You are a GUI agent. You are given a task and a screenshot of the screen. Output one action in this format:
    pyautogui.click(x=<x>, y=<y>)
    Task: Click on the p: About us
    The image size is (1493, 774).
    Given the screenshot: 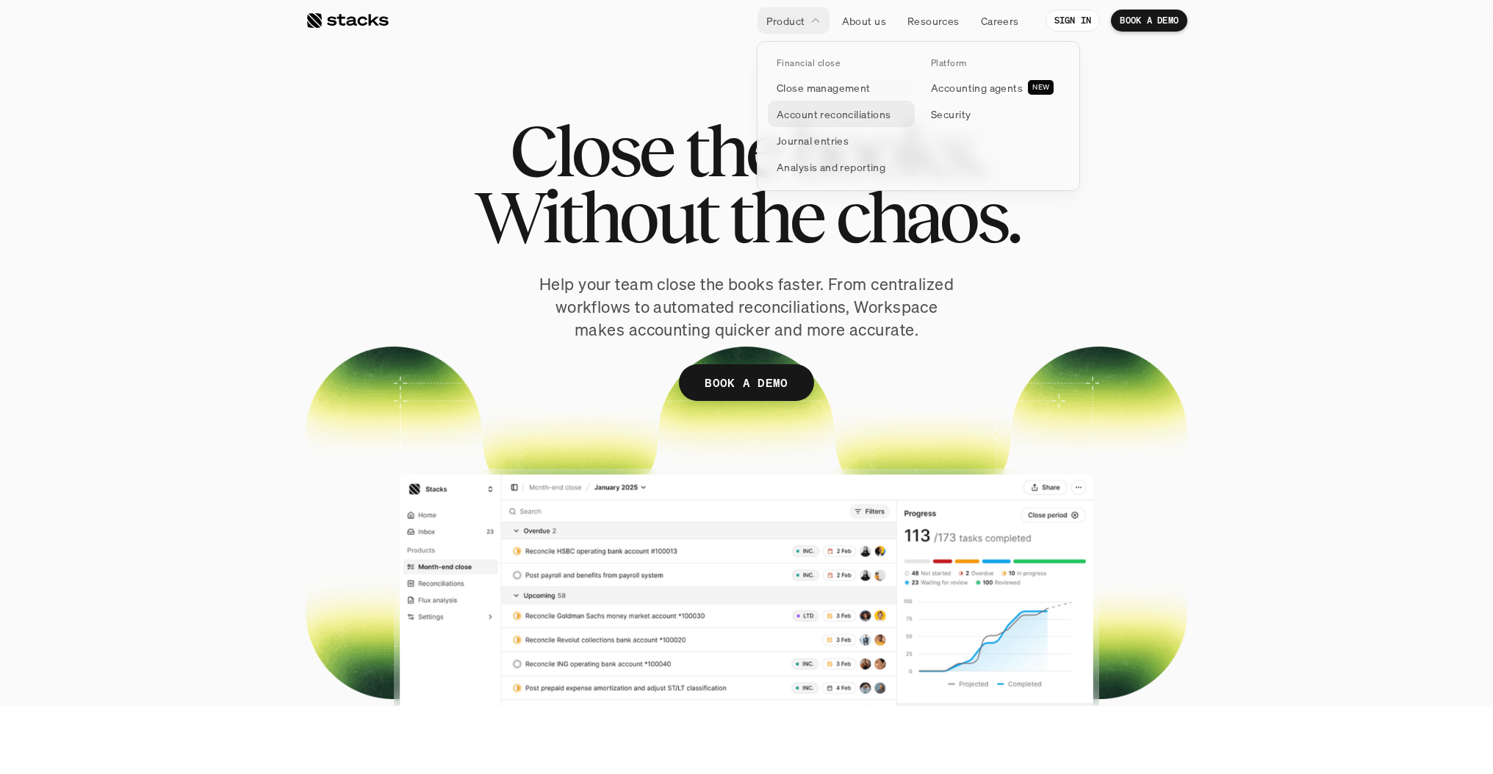 What is the action you would take?
    pyautogui.click(x=864, y=21)
    